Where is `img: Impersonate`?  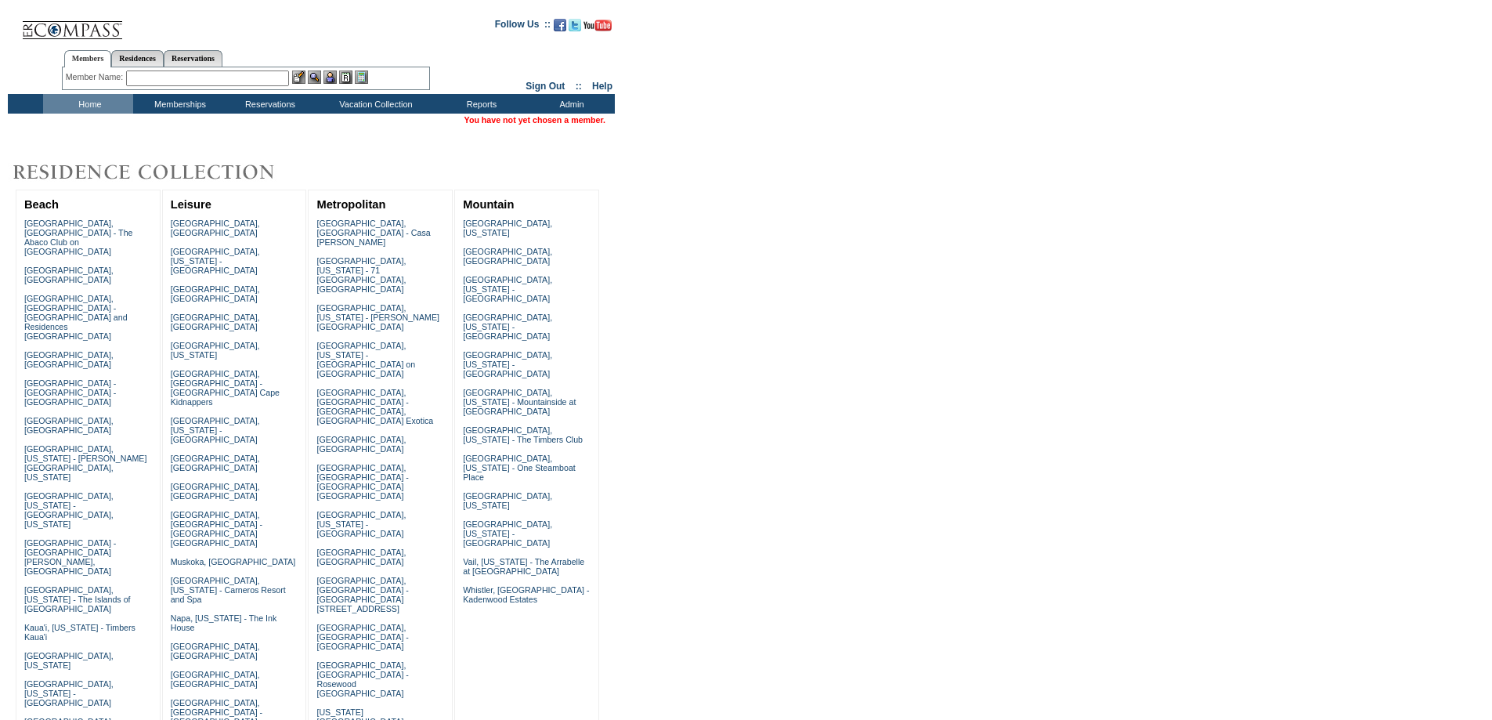
img: Impersonate is located at coordinates (330, 77).